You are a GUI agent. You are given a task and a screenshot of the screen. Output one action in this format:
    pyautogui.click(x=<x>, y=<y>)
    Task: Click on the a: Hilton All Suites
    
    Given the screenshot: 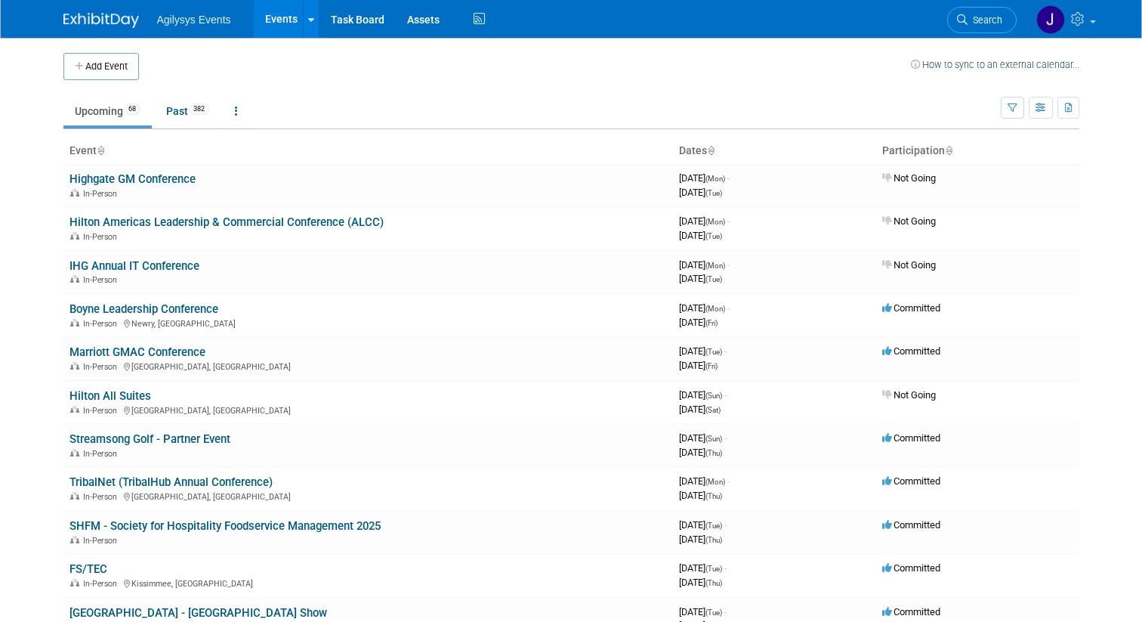 What is the action you would take?
    pyautogui.click(x=110, y=396)
    